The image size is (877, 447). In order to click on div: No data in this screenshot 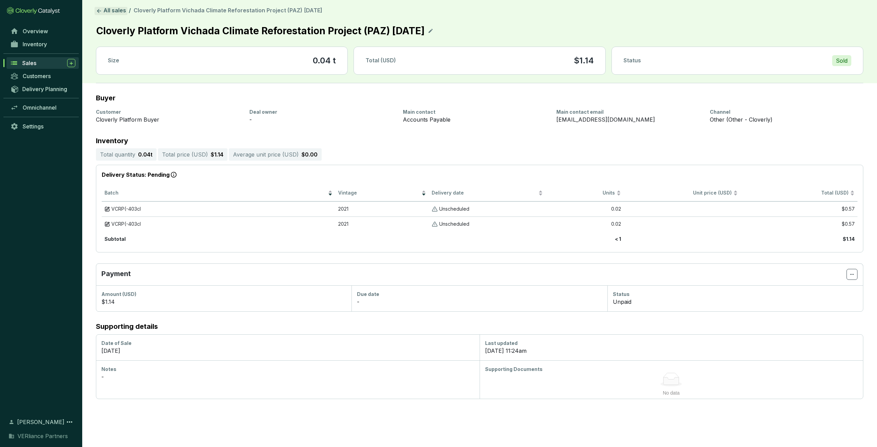, I will do `click(672, 393)`.